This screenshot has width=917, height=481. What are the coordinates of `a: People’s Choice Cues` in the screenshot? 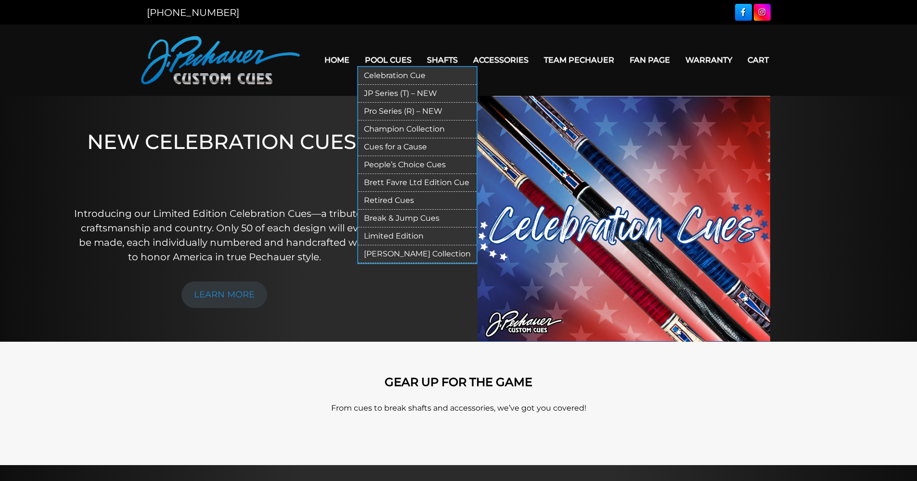 It's located at (418, 165).